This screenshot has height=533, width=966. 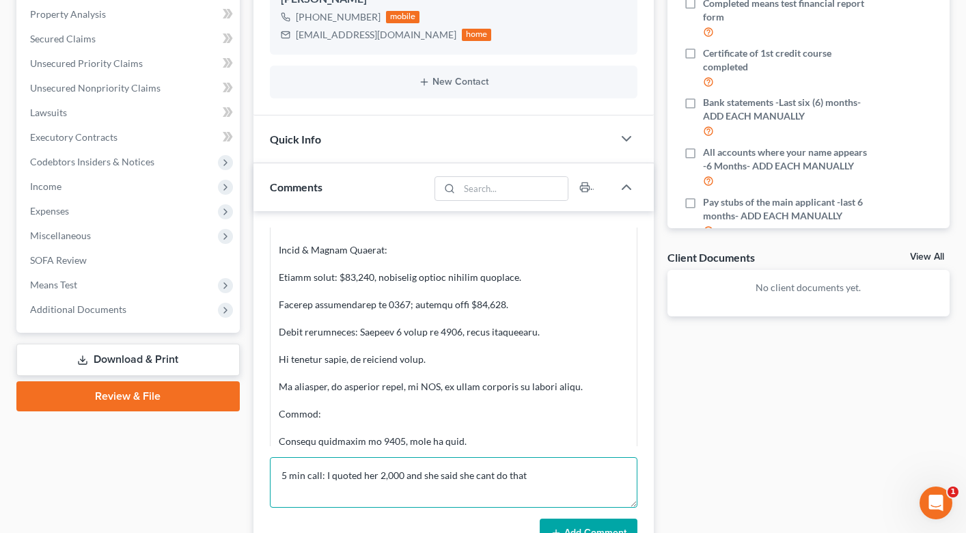 What do you see at coordinates (785, 109) in the screenshot?
I see `span: Bank statements -Last six (6) months- ADD EACH MANUALLY` at bounding box center [785, 109].